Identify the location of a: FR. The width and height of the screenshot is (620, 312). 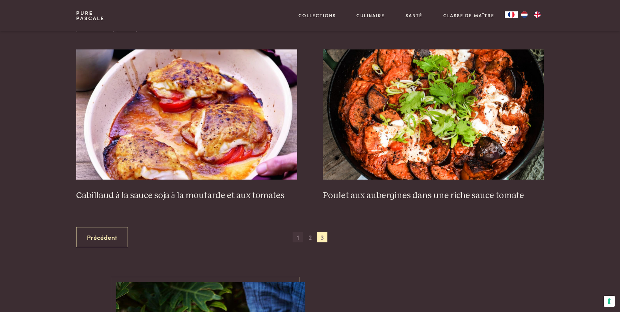
(512, 15).